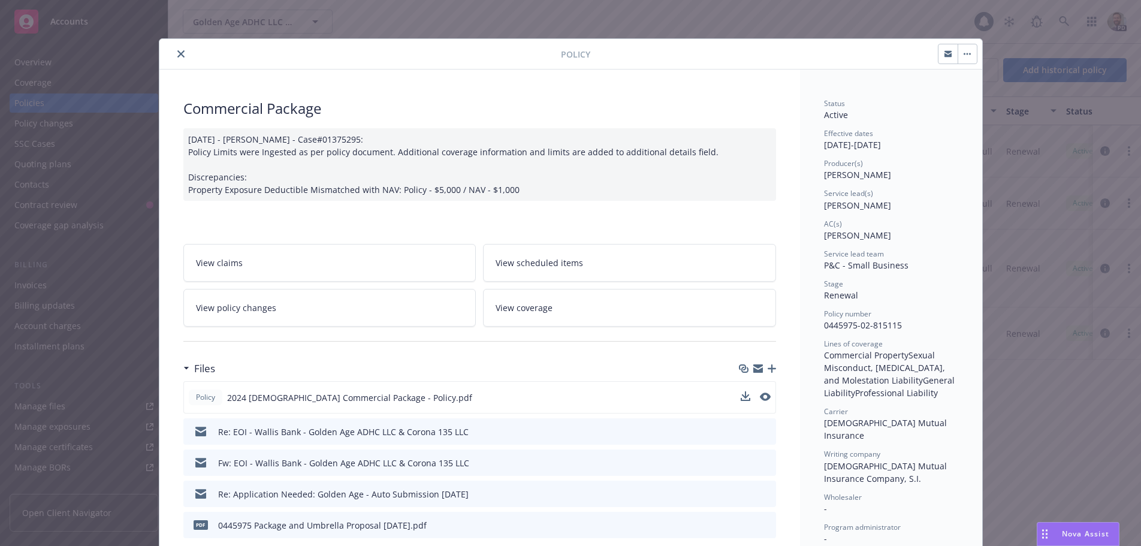 The image size is (1141, 546). I want to click on a: View claims, so click(330, 263).